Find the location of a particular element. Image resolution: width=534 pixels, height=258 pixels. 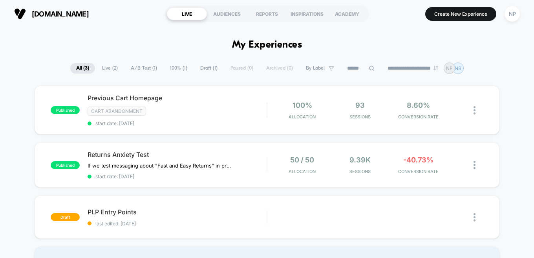

span: All ( 3 ) is located at coordinates (82, 68).